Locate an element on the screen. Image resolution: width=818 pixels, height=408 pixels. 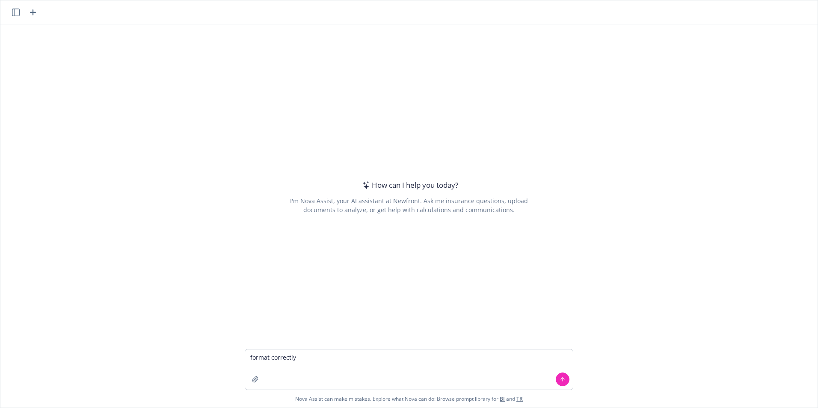
div: How can I help you today? is located at coordinates (409, 185).